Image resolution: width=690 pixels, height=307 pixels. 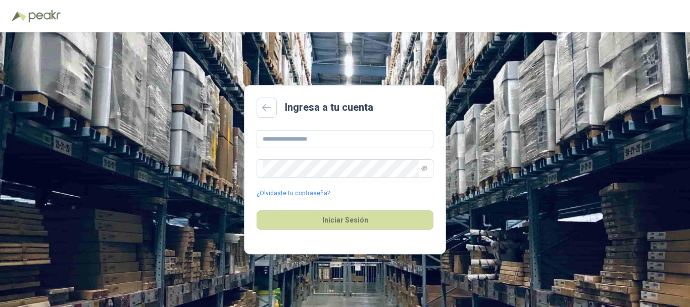 I want to click on h2: Ingresa a tu cuenta, so click(x=329, y=107).